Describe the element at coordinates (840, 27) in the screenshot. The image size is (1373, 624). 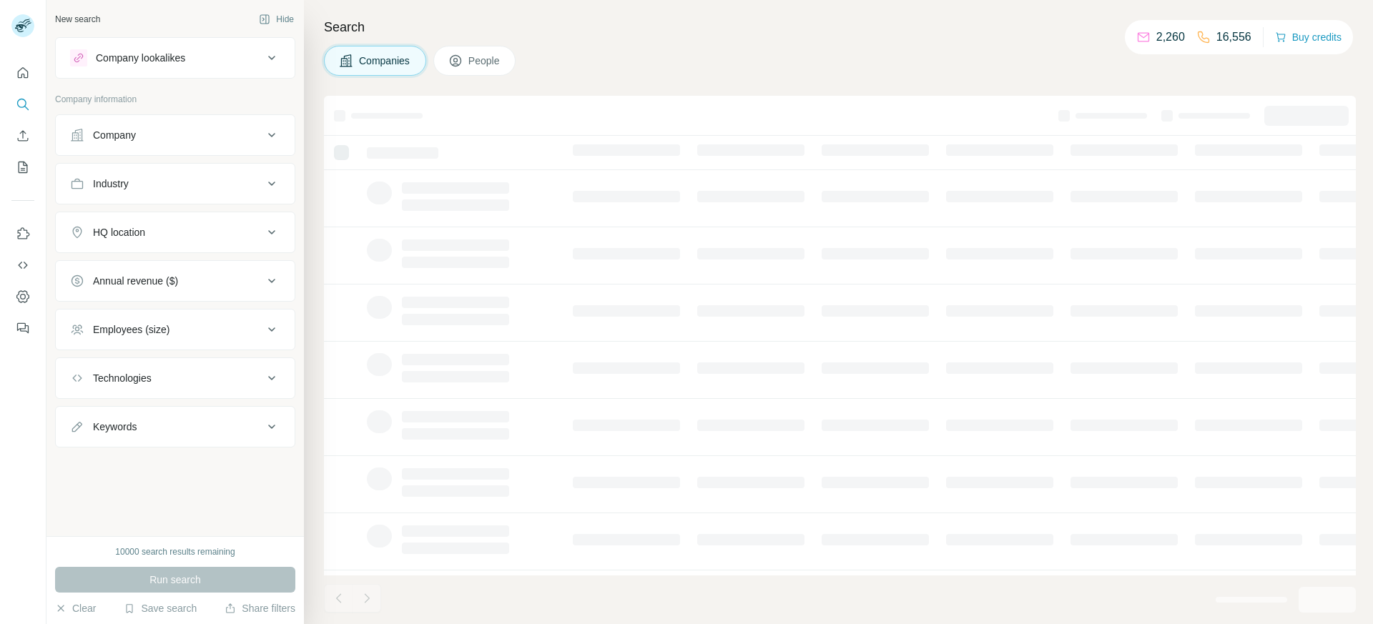
I see `h4: Search` at that location.